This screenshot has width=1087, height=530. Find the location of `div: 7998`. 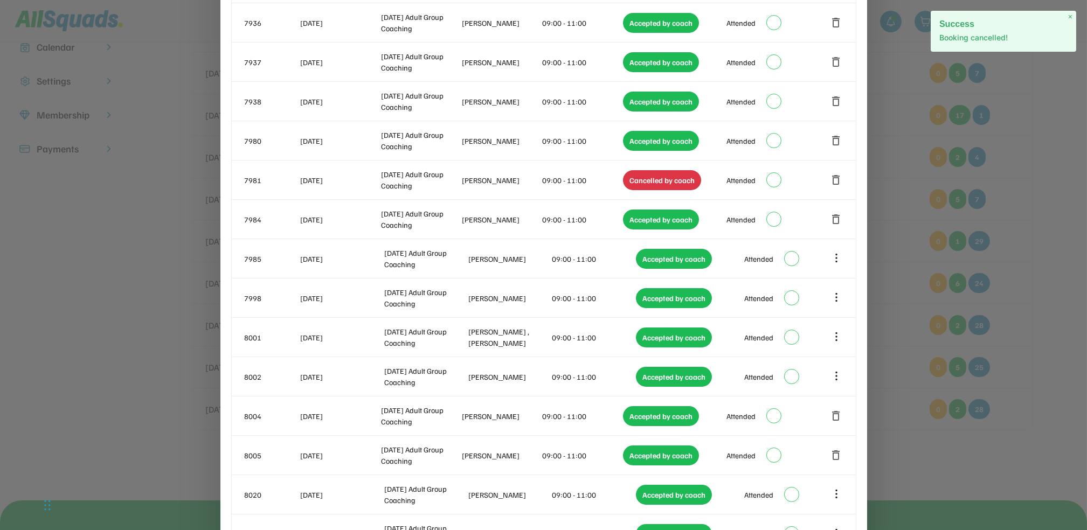

div: 7998 is located at coordinates (272, 298).